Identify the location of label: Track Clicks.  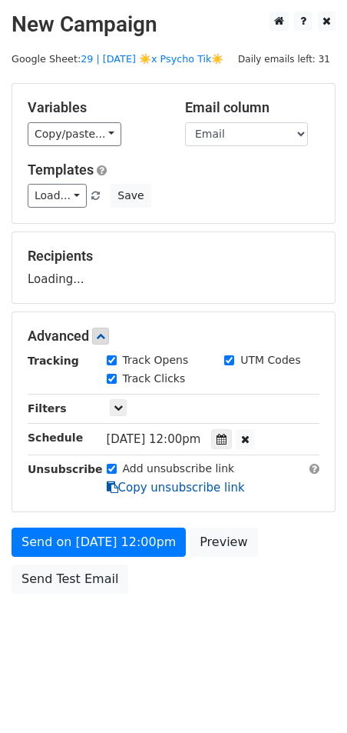
(155, 378).